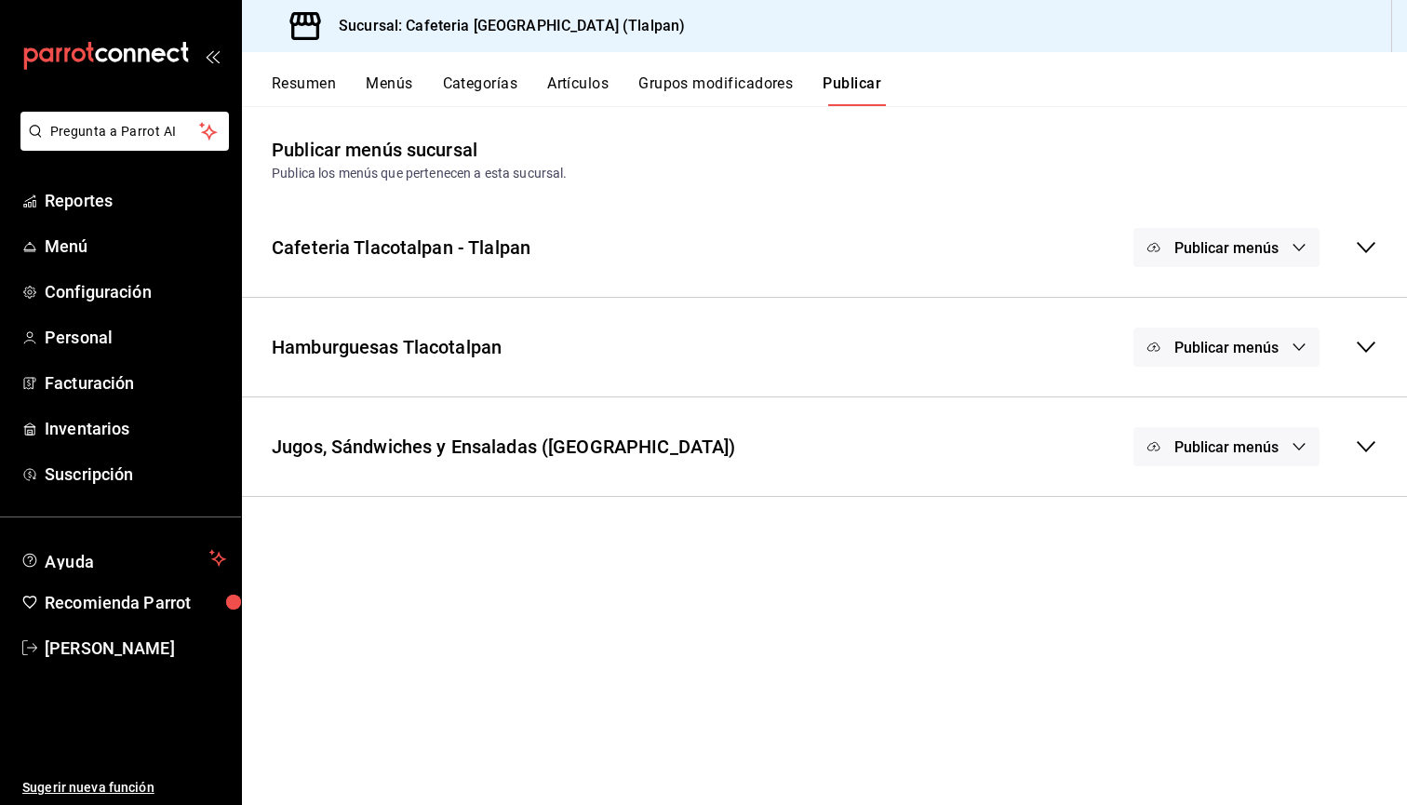  Describe the element at coordinates (852, 90) in the screenshot. I see `button: Publicar` at that location.